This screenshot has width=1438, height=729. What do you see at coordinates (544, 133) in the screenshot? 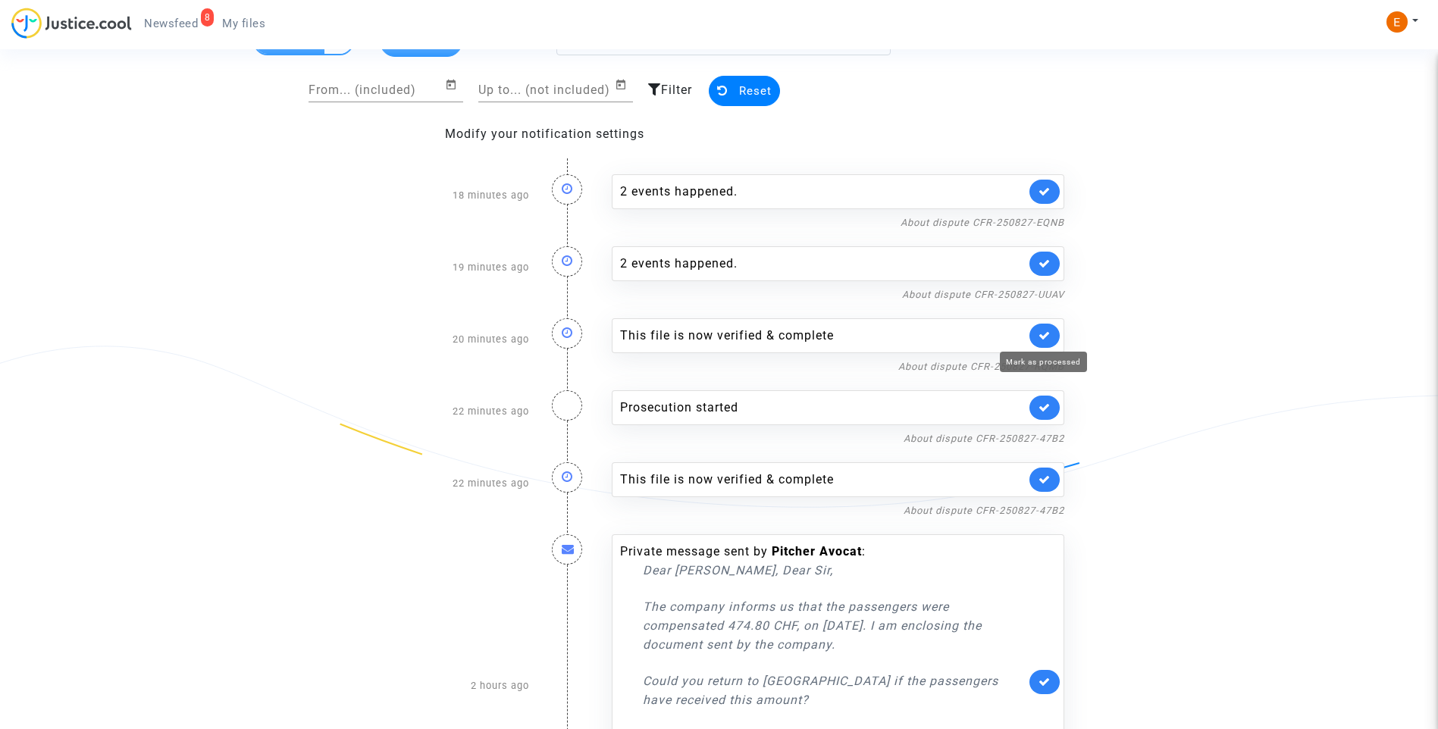
I see `a: Modify your notification settings` at bounding box center [544, 133].